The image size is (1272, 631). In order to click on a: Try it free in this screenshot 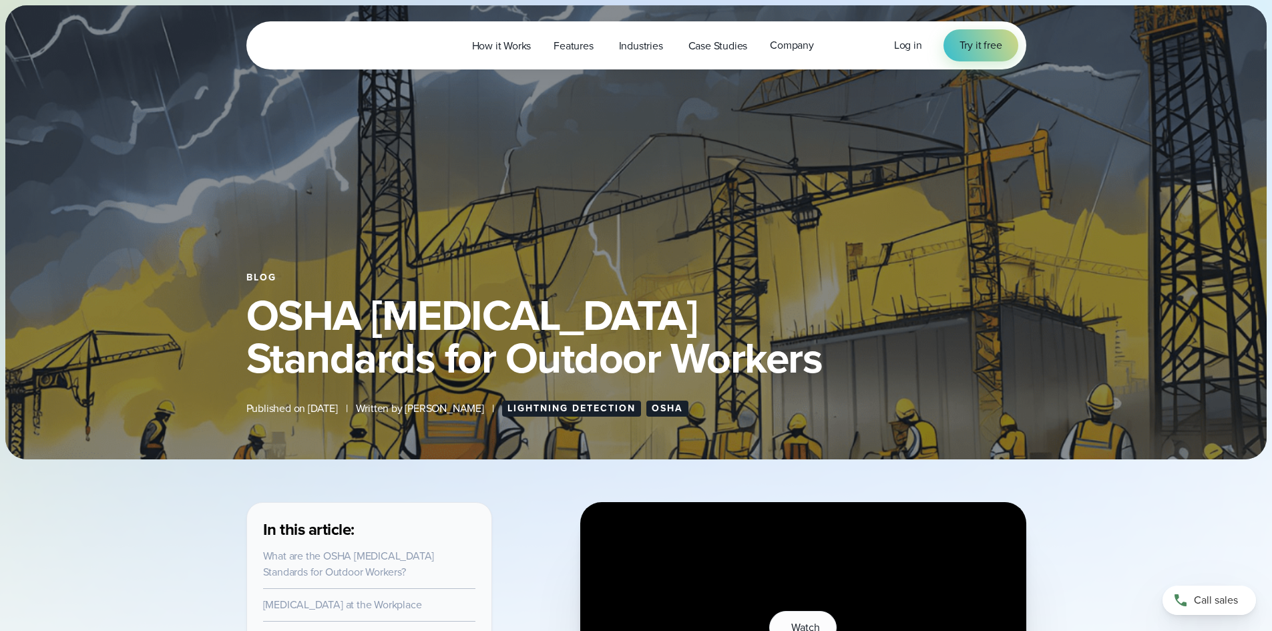, I will do `click(981, 45)`.